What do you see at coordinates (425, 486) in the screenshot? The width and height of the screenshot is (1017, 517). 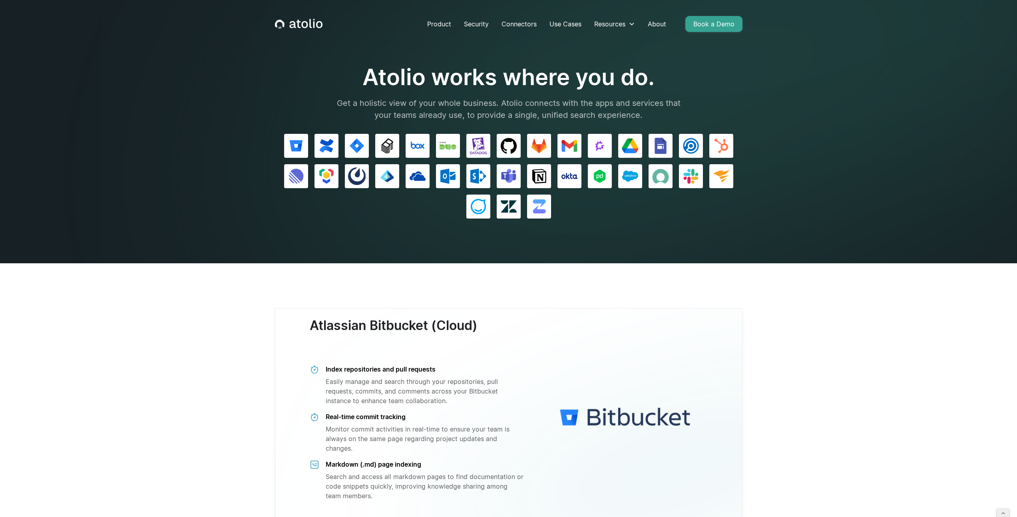 I see `div: Search and access all markdown pages to find documentation or code snippets quickly, improving kn...` at bounding box center [425, 486].